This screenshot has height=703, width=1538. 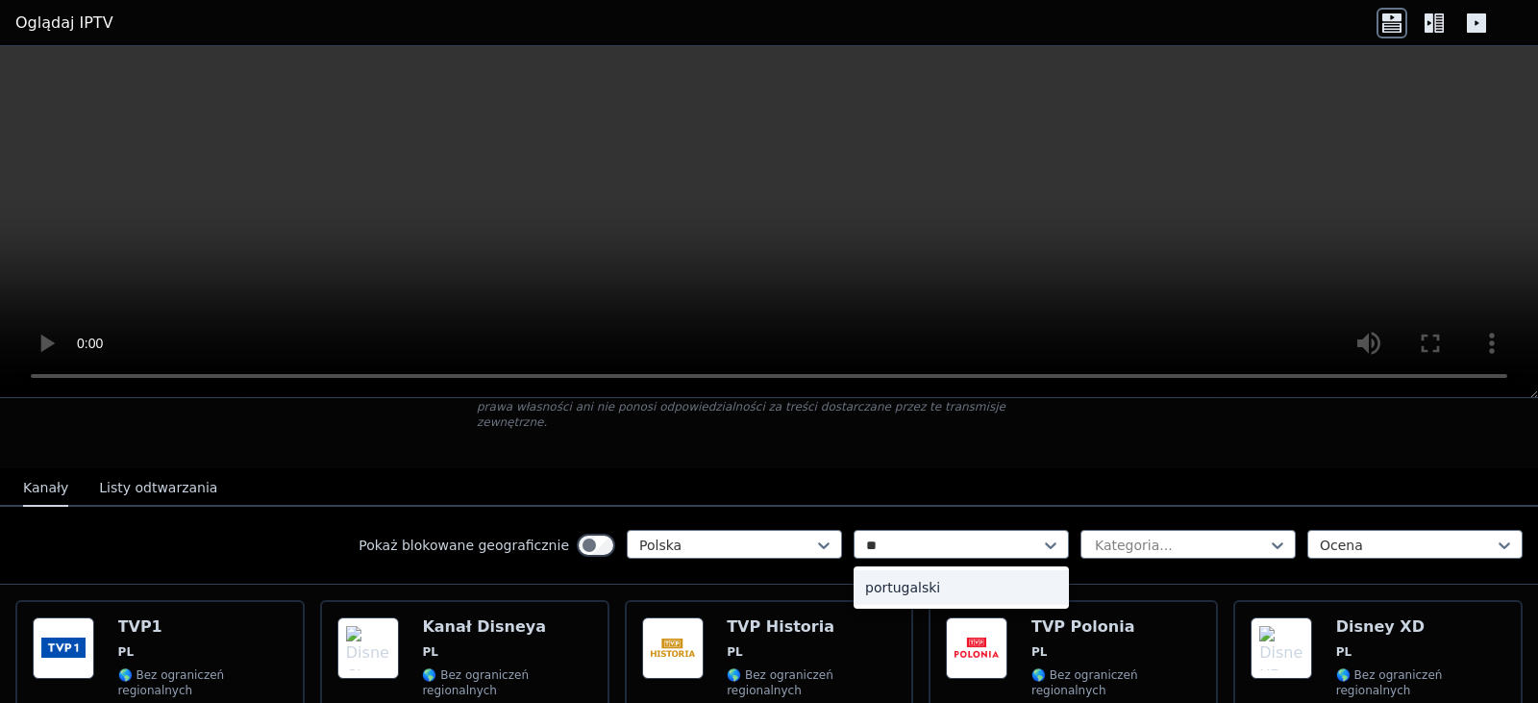 What do you see at coordinates (822, 391) in the screenshot?
I see `font: serwisu iptv-org` at bounding box center [822, 391].